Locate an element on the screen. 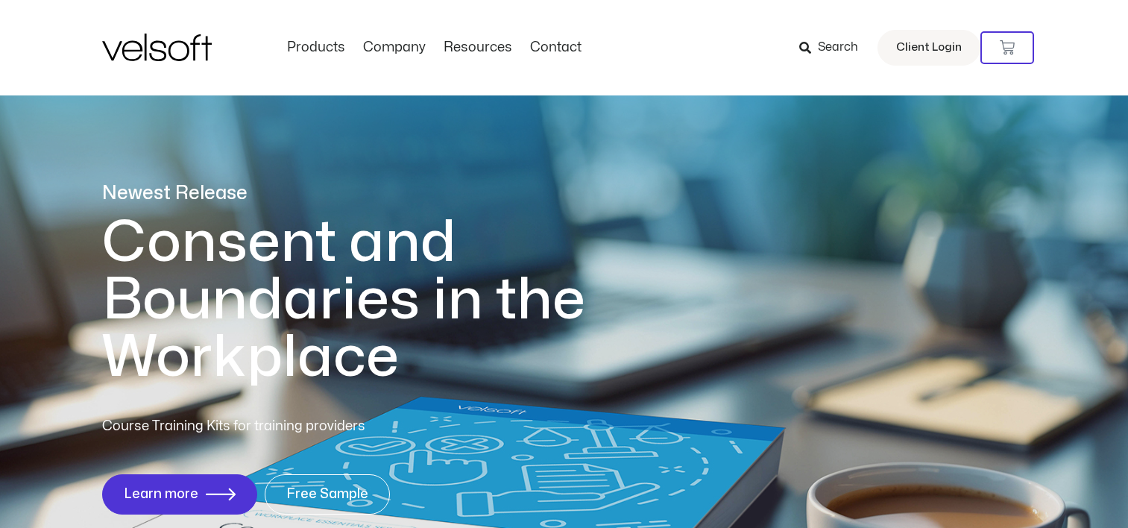  nav: Menu is located at coordinates (434, 48).